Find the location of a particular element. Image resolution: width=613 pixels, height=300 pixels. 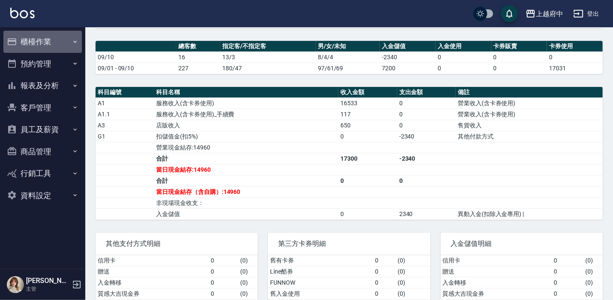

td: 16533 is located at coordinates (367, 103).